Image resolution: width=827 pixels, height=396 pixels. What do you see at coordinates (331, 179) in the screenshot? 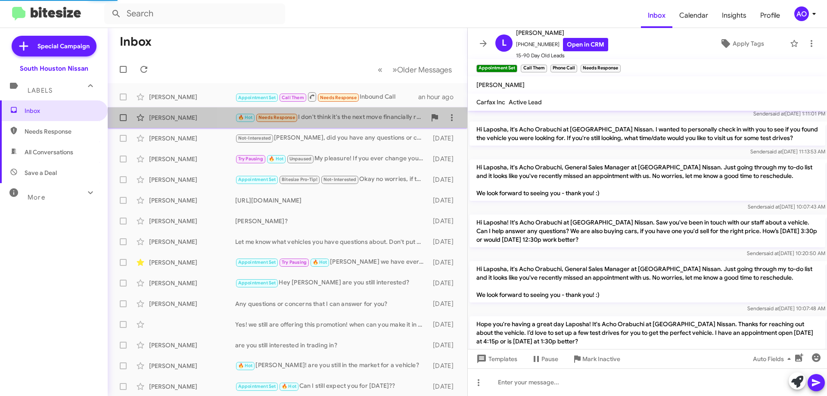
I see `div: Okay no worries, if there are any changes on your end and on our end as well - please do reach ba...` at bounding box center [331, 179].